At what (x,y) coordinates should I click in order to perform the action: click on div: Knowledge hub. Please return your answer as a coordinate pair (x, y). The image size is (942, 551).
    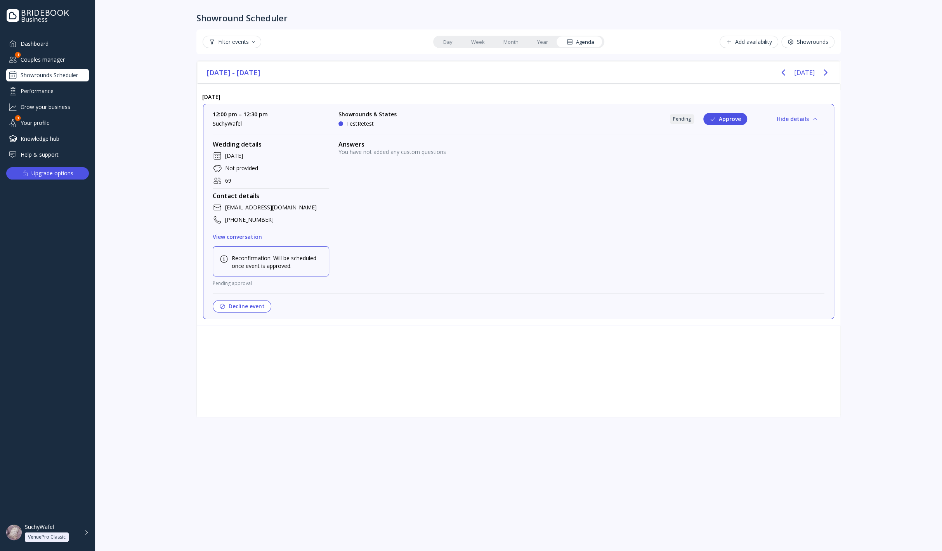
    Looking at the image, I should click on (47, 139).